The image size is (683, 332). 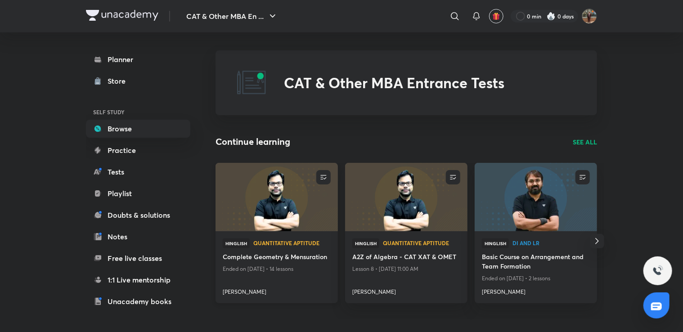 I want to click on h2: CAT & Other MBA Entrance Tests, so click(x=394, y=83).